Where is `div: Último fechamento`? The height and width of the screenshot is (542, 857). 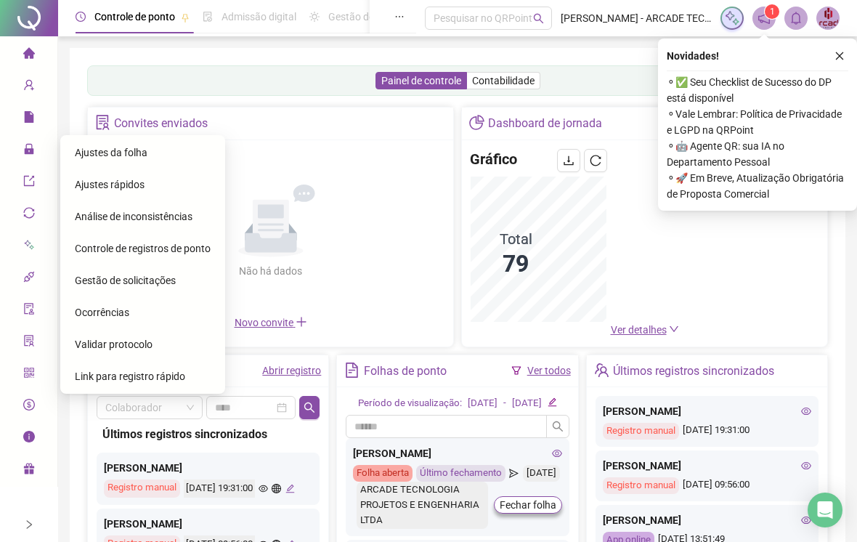
div: Último fechamento is located at coordinates (460, 473).